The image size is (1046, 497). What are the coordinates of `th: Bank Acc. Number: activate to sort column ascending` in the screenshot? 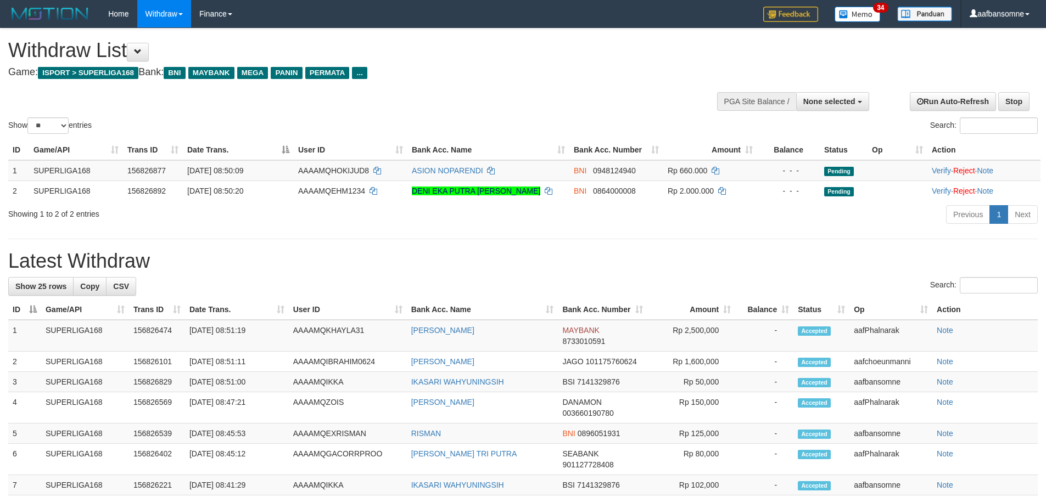 It's located at (602, 310).